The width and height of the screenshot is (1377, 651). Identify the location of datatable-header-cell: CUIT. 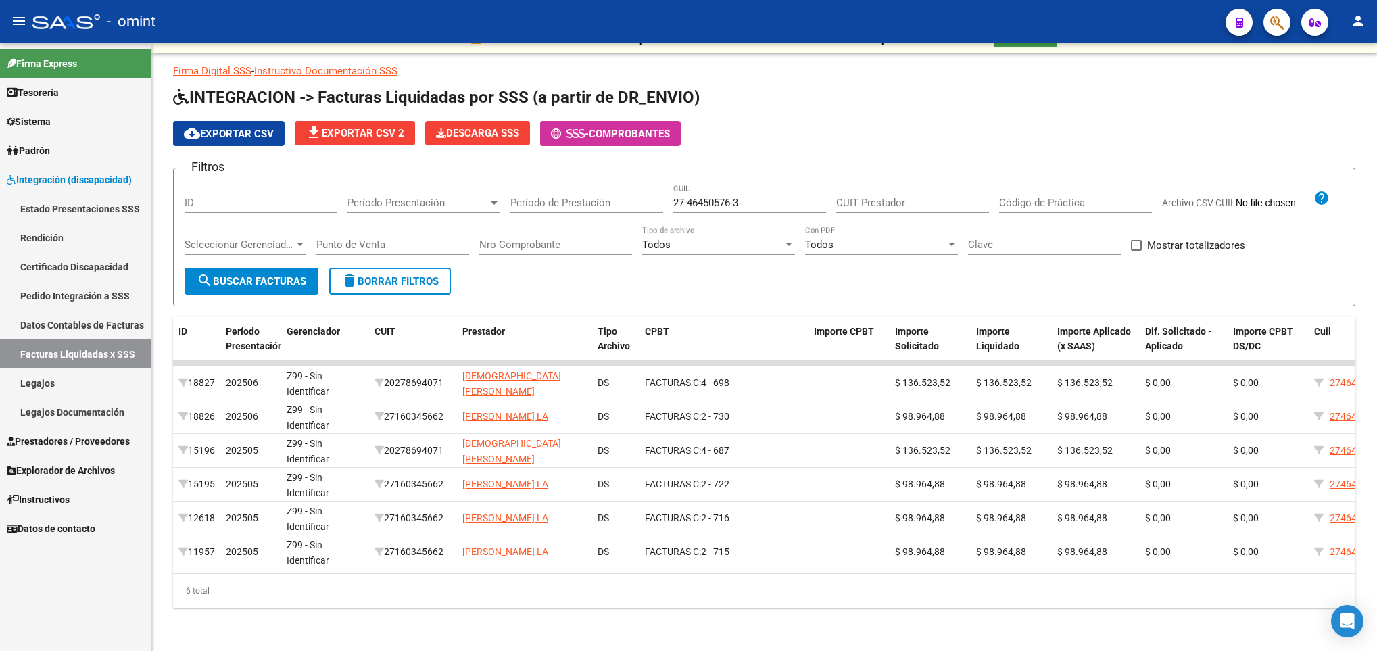
(413, 347).